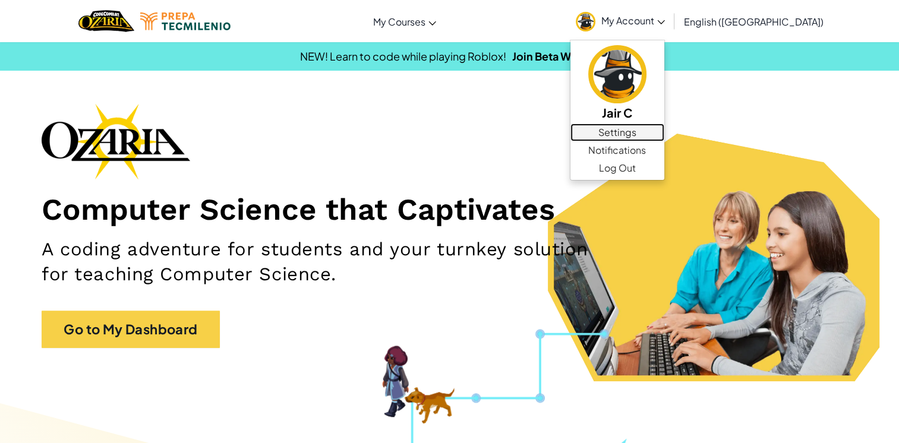 The image size is (899, 443). I want to click on a: My Account, so click(621, 21).